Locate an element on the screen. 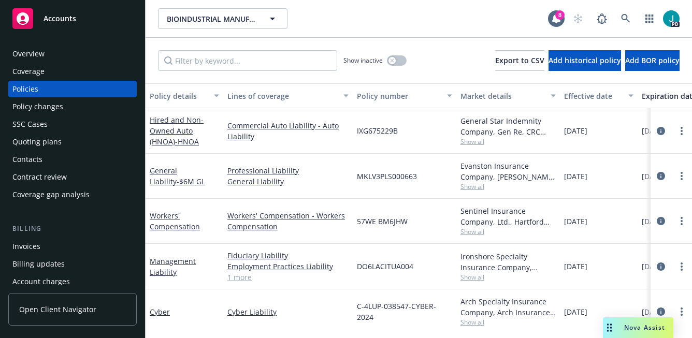  span: DO6LACITUA004 is located at coordinates (385, 266).